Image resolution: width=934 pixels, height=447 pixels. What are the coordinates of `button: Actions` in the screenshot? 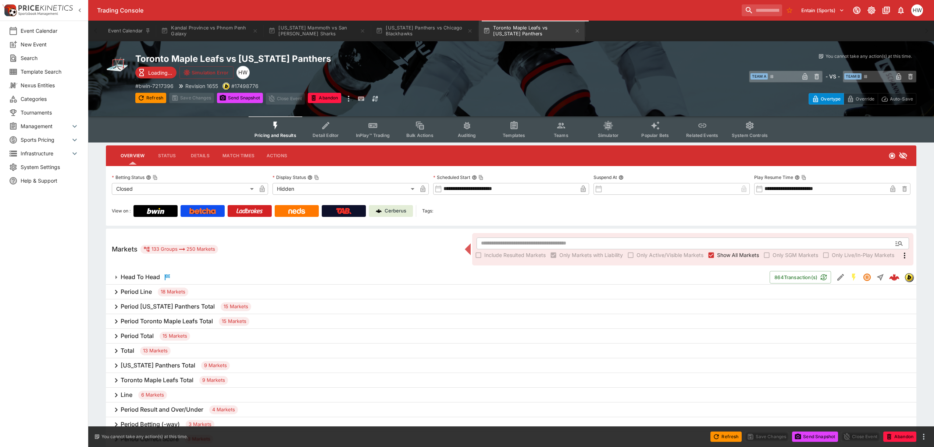 It's located at (277, 156).